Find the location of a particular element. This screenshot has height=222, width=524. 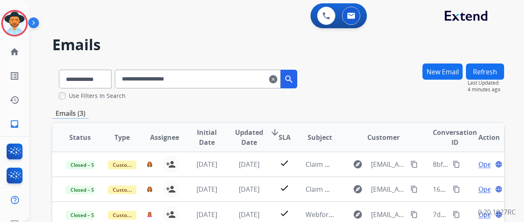

span: Type is located at coordinates (122, 137).